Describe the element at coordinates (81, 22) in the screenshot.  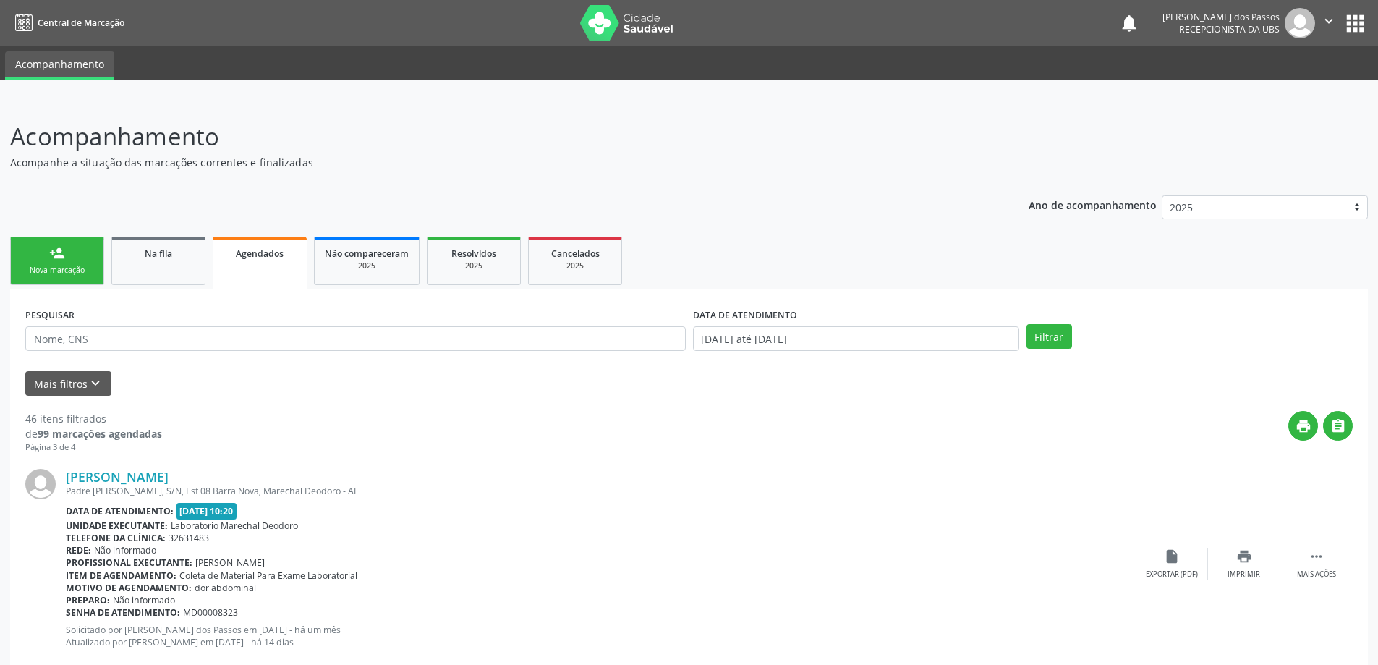
I see `span: Central de Marcação` at that location.